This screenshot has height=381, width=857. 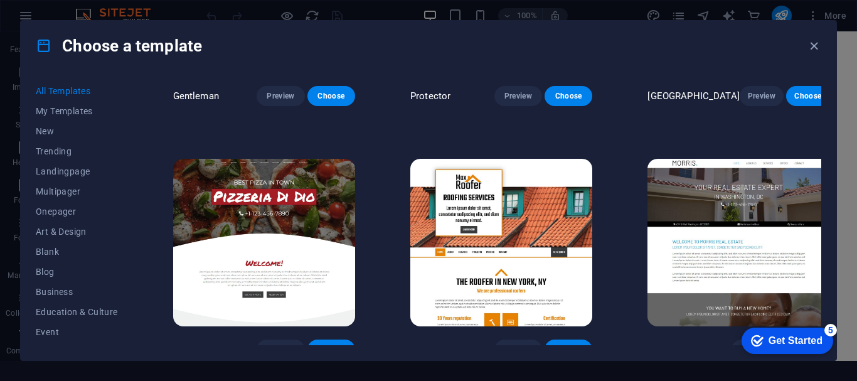 What do you see at coordinates (77, 131) in the screenshot?
I see `span: New` at bounding box center [77, 131].